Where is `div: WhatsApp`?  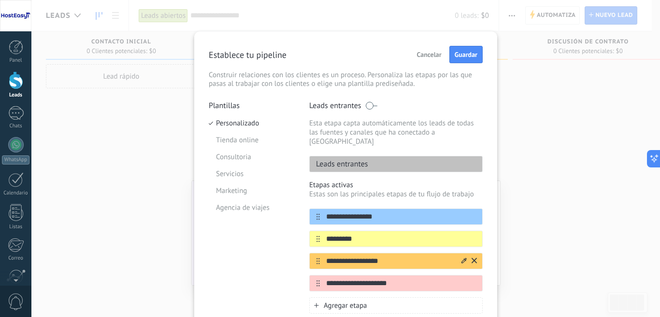 div: WhatsApp is located at coordinates (15, 160).